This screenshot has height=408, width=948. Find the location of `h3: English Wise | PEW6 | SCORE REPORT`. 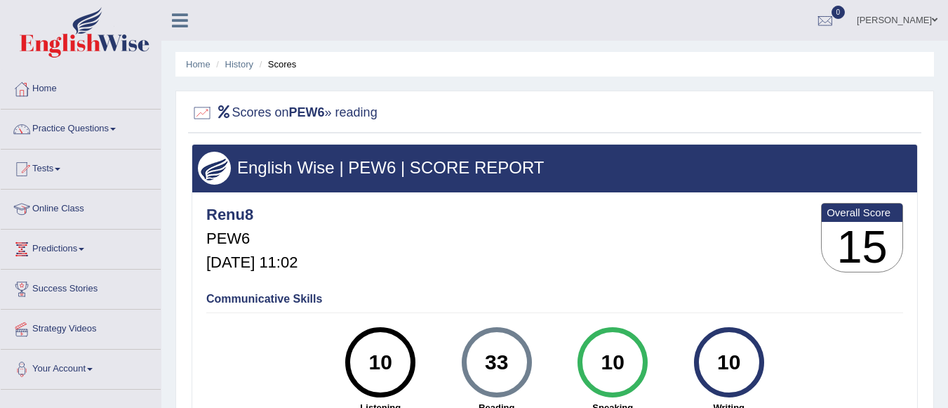

h3: English Wise | PEW6 | SCORE REPORT is located at coordinates (554, 168).